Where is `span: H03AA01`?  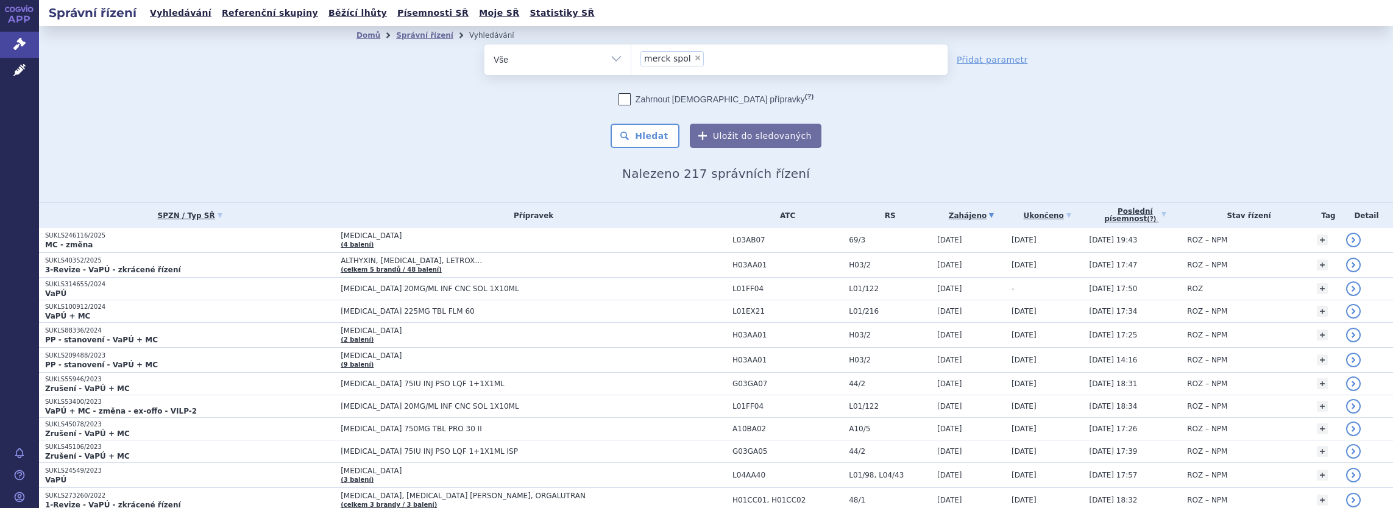 span: H03AA01 is located at coordinates (787, 335).